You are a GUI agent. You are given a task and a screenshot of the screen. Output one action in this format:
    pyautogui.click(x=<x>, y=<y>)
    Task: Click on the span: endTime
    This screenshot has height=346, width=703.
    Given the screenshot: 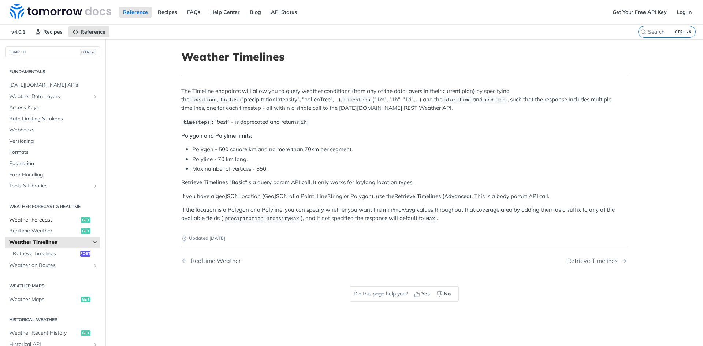 What is the action you would take?
    pyautogui.click(x=495, y=100)
    